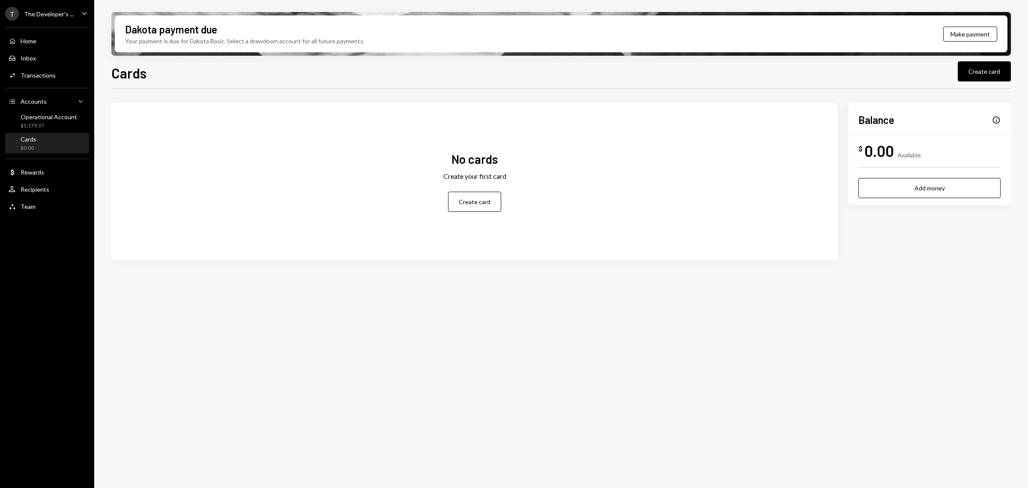 The image size is (1028, 488). Describe the element at coordinates (47, 75) in the screenshot. I see `a: Transactions` at that location.